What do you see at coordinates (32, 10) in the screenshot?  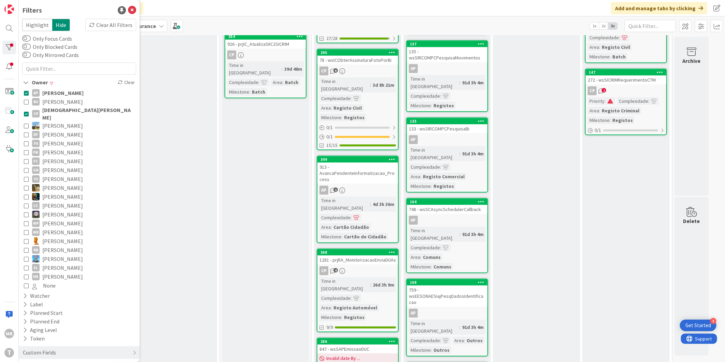 I see `div: Filters` at bounding box center [32, 10].